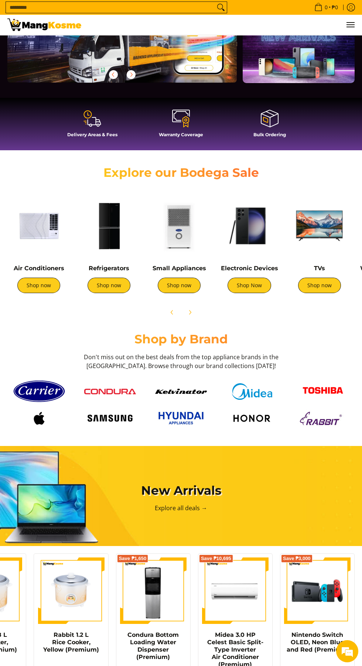 Image resolution: width=362 pixels, height=666 pixels. I want to click on h4: Delivery Areas & Fees, so click(92, 134).